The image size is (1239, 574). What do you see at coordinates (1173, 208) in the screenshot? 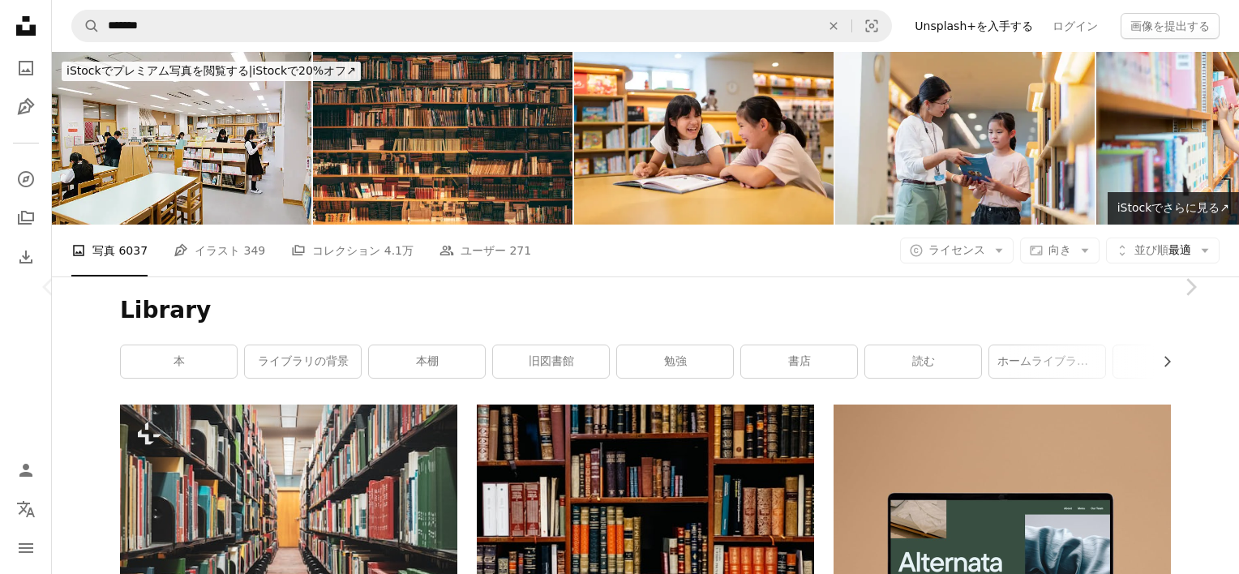
I see `a: iStockでさらに見る↗` at bounding box center [1173, 208].